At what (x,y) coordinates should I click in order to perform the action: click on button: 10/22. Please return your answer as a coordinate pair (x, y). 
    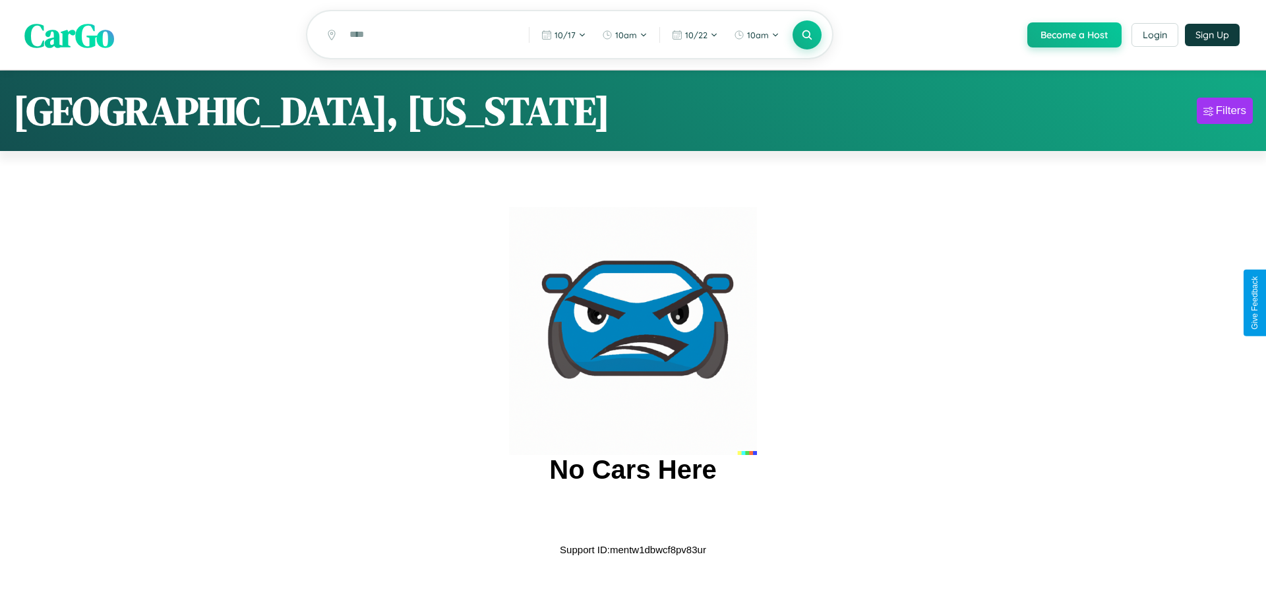
    Looking at the image, I should click on (695, 35).